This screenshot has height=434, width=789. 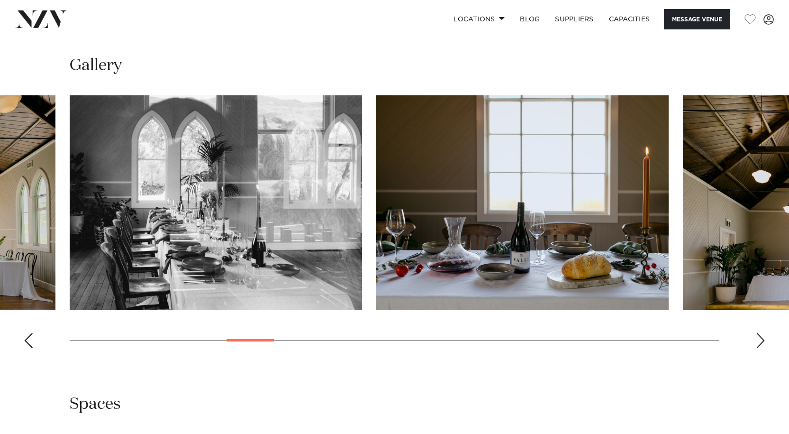 I want to click on a: SUPPLIERS, so click(x=574, y=19).